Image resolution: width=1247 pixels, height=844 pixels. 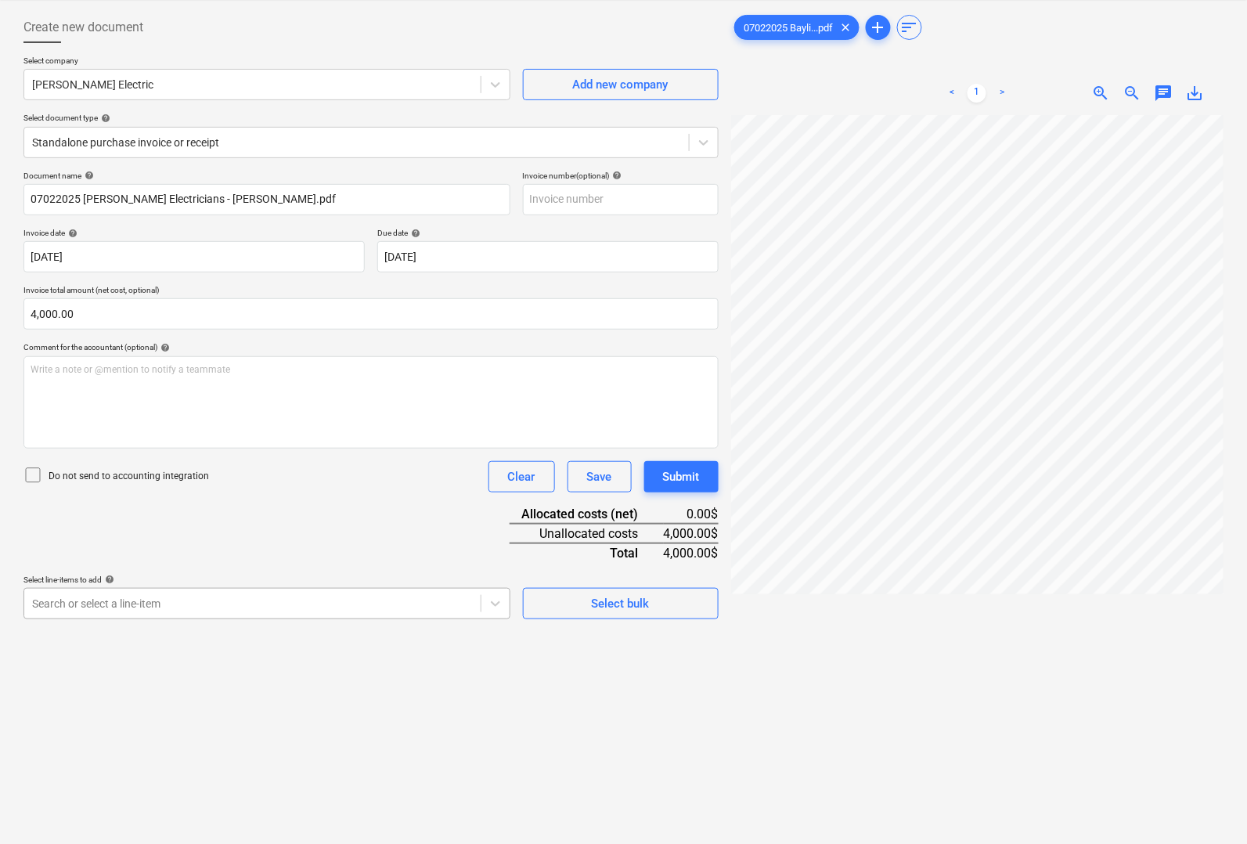 What do you see at coordinates (371, 347) in the screenshot?
I see `div: Comment for the accountant (optional)` at bounding box center [371, 347].